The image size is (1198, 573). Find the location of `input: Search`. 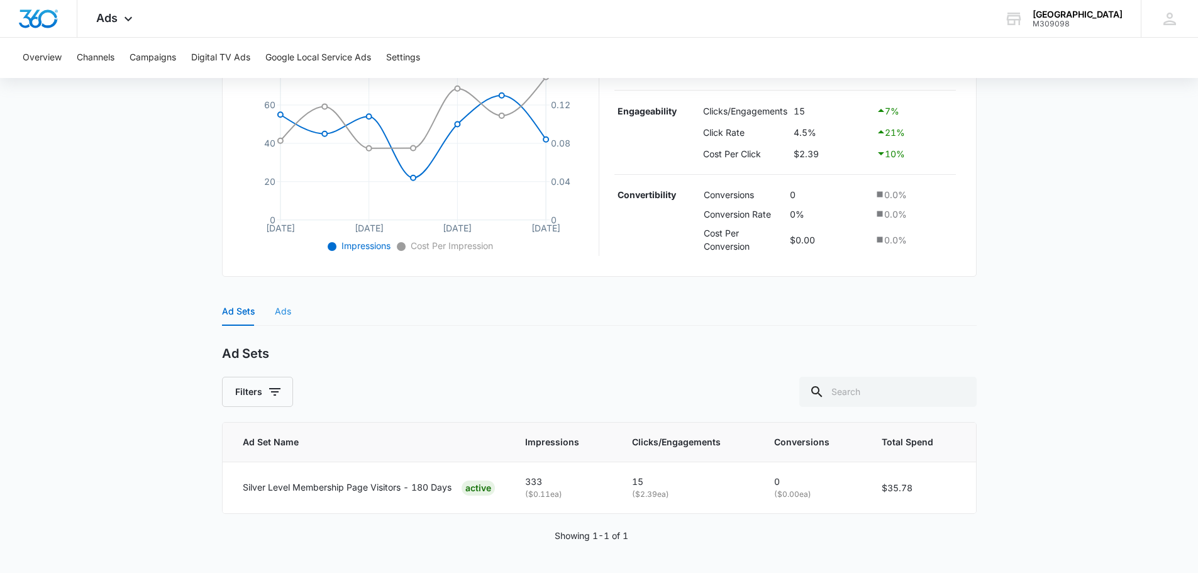

input: Search is located at coordinates (888, 392).